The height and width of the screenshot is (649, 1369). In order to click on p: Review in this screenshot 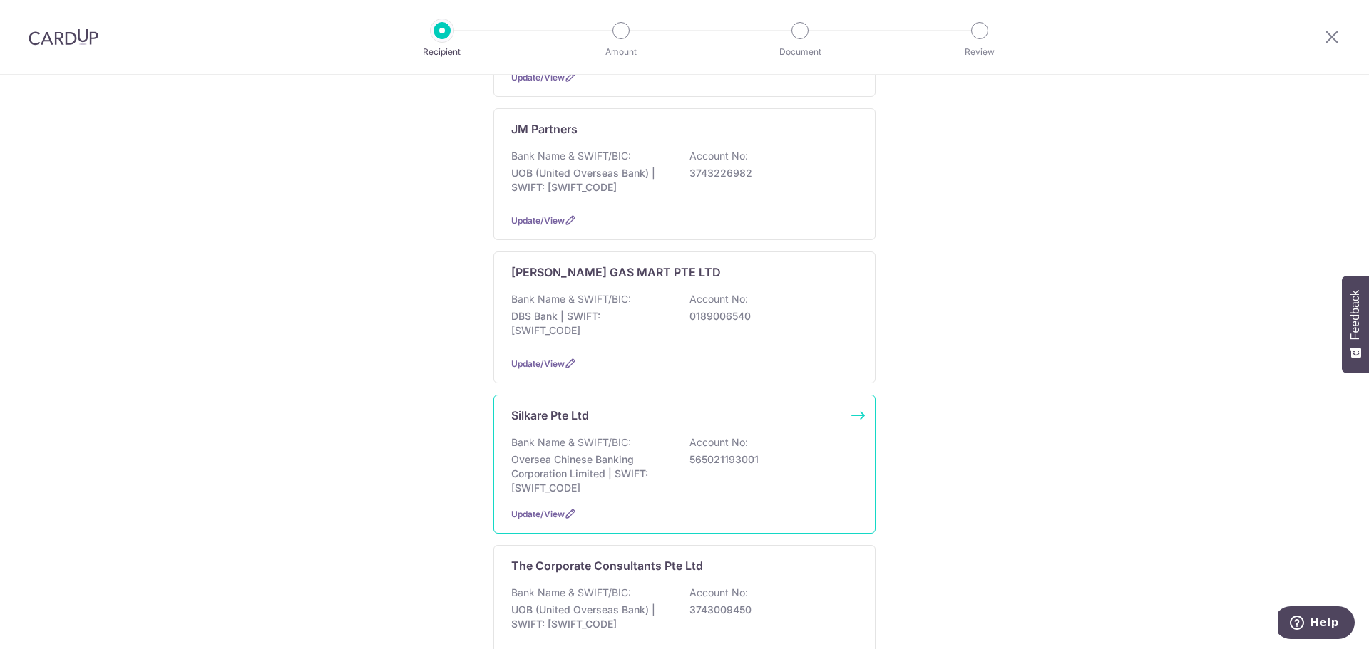, I will do `click(979, 52)`.